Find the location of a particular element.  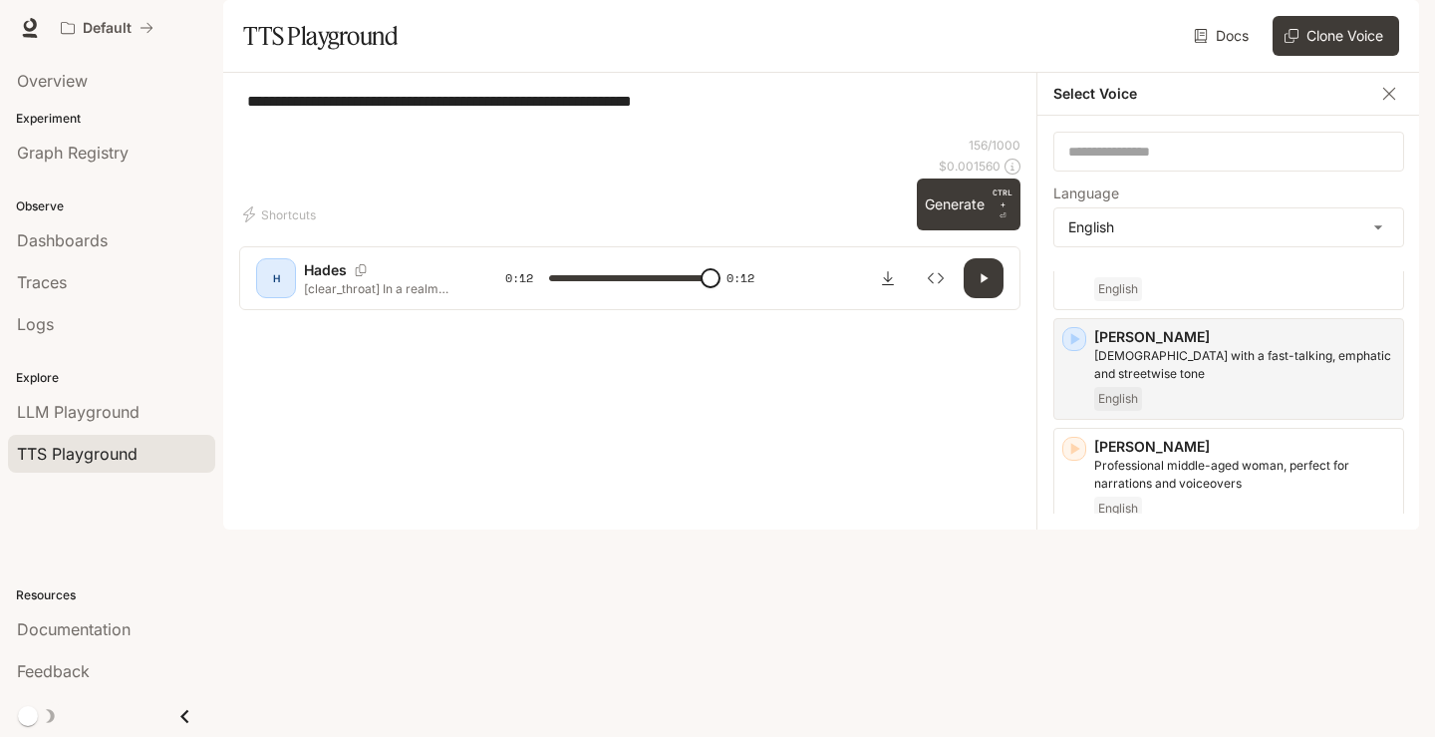

a: Docs is located at coordinates (1223, 36).